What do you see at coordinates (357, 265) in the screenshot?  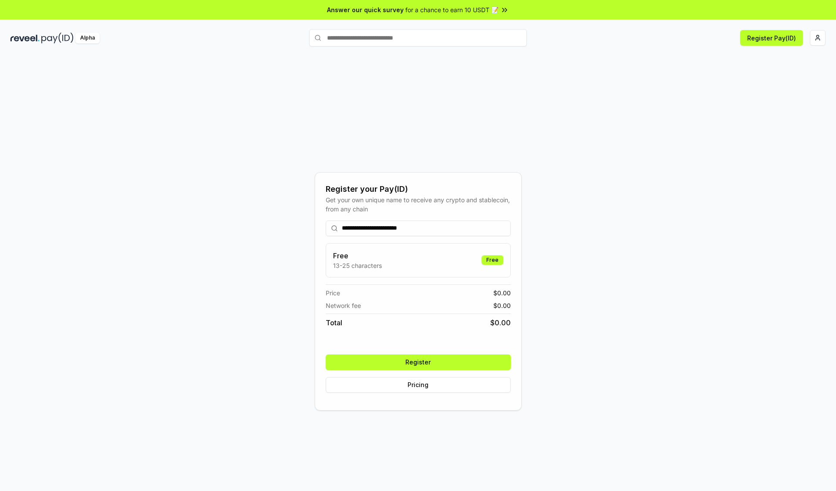 I see `p: 13-25 characters` at bounding box center [357, 265].